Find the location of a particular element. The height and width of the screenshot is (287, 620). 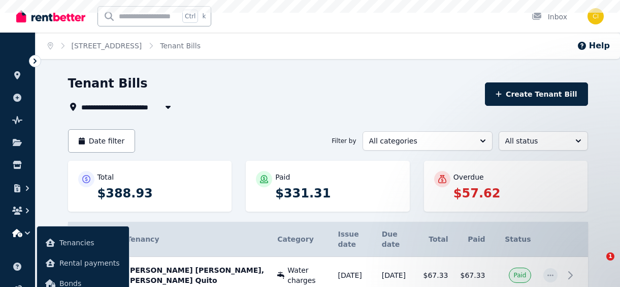

a: Rental payments is located at coordinates (83, 263).